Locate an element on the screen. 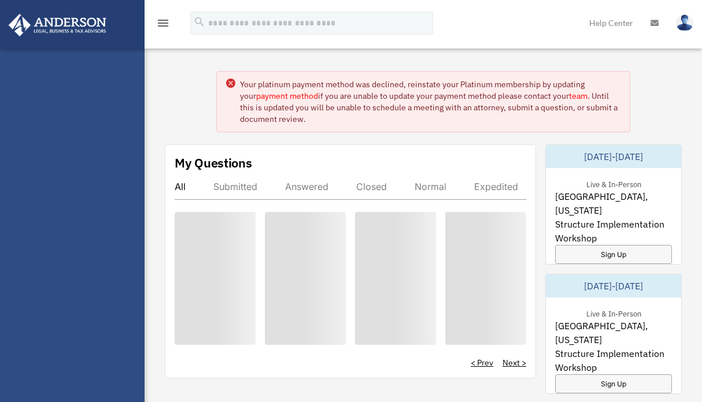  a: payment method is located at coordinates (287, 96).